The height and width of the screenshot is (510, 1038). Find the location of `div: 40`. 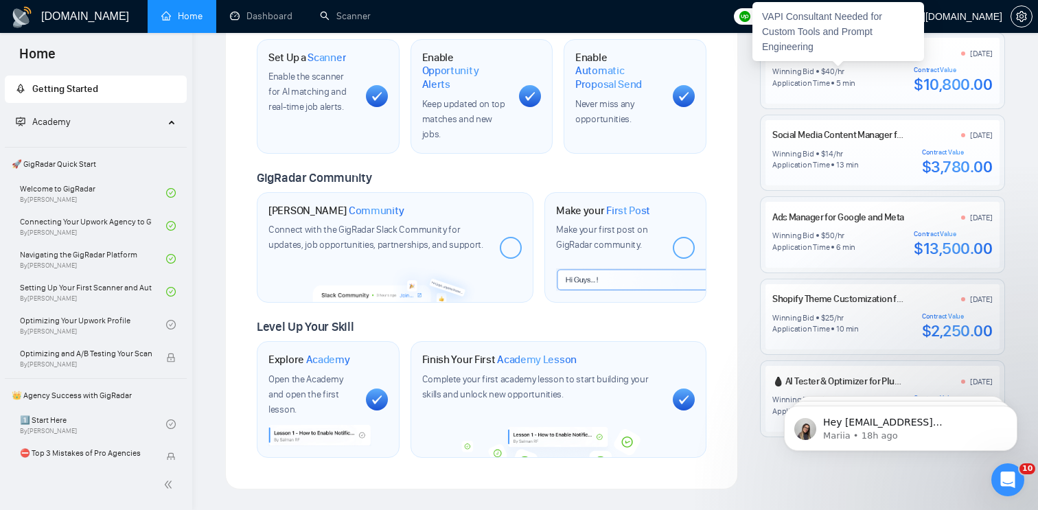

div: 40 is located at coordinates (830, 71).